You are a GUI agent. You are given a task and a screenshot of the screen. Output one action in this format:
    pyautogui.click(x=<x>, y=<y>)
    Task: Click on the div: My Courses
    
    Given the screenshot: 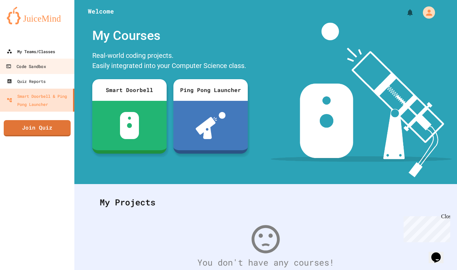 What is the action you would take?
    pyautogui.click(x=170, y=35)
    